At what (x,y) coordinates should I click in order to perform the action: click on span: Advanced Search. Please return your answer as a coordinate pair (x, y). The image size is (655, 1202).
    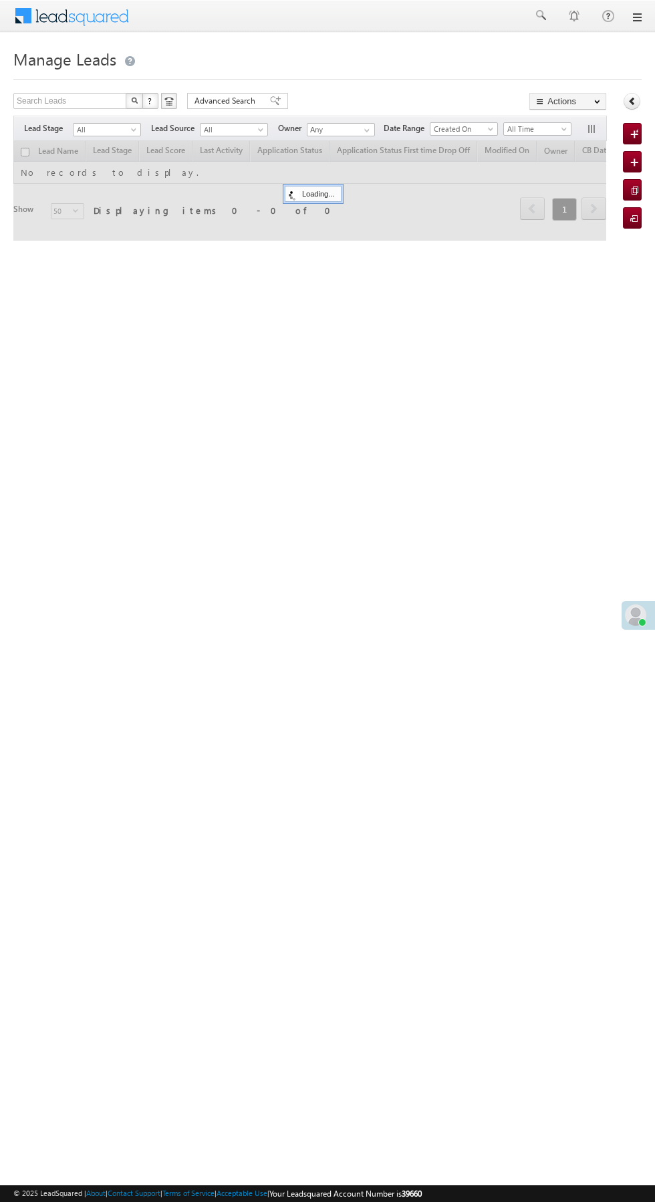
    Looking at the image, I should click on (227, 101).